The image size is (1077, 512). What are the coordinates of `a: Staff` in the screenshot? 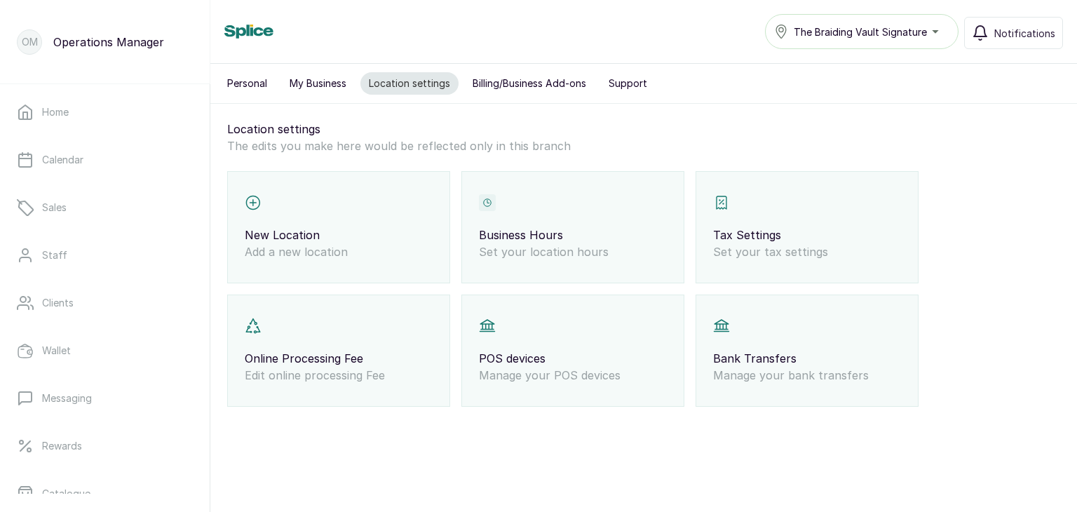 It's located at (105, 255).